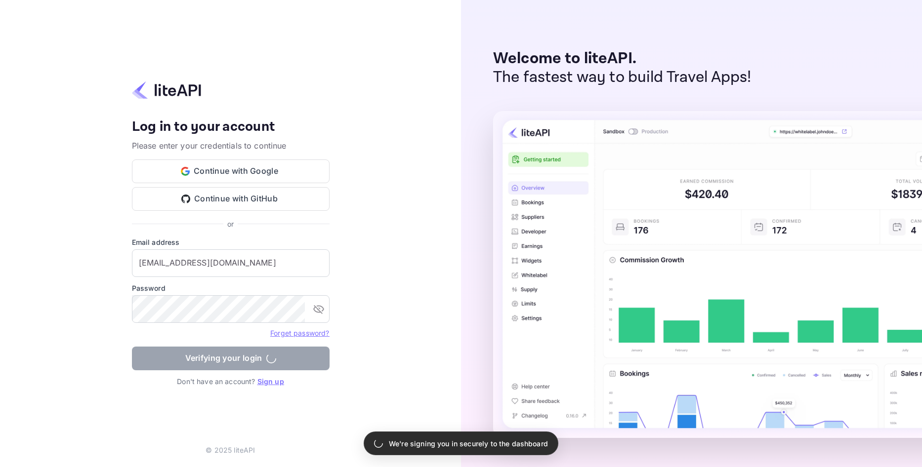 The width and height of the screenshot is (922, 467). I want to click on p: The fastest way to build Travel Apps!, so click(622, 78).